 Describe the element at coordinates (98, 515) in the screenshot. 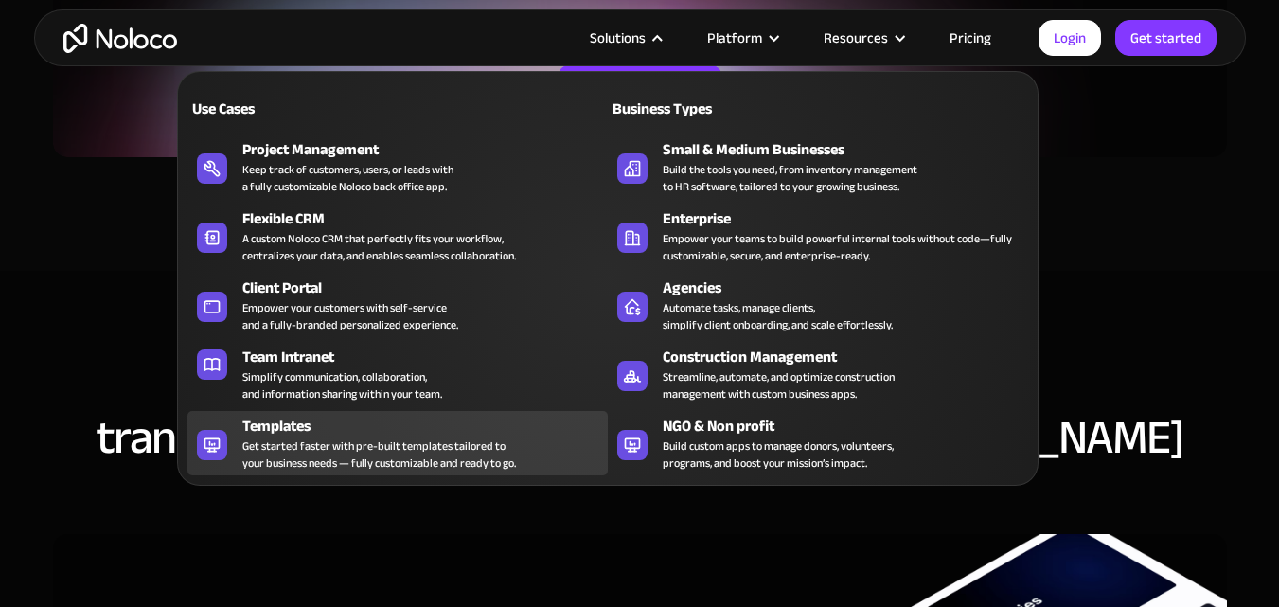

I see `button: Upload attachment` at that location.